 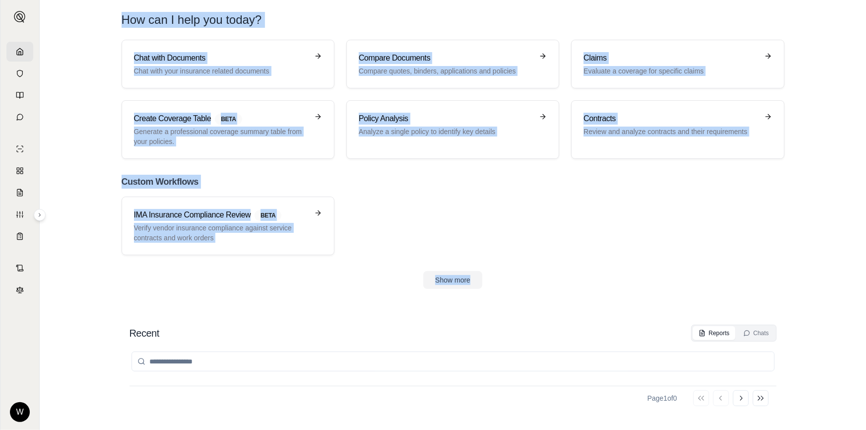 I want to click on p: Compare quotes, binders, applications and policies, so click(x=446, y=71).